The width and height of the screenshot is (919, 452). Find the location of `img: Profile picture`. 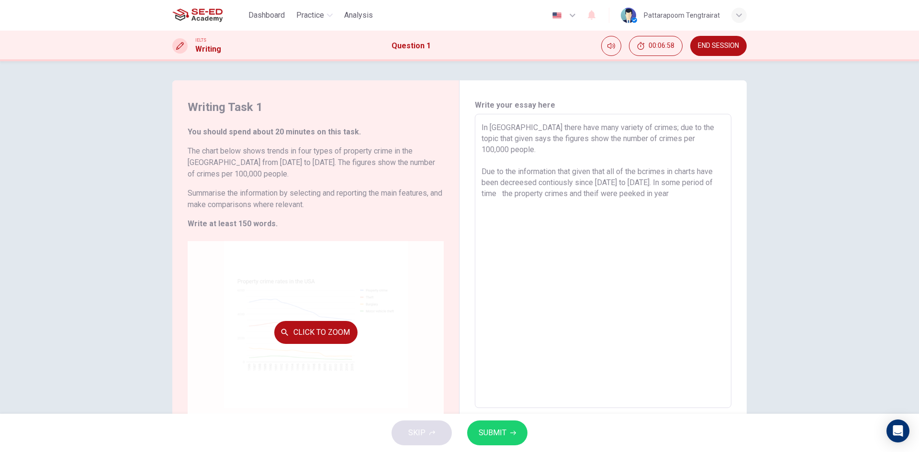

img: Profile picture is located at coordinates (628, 15).